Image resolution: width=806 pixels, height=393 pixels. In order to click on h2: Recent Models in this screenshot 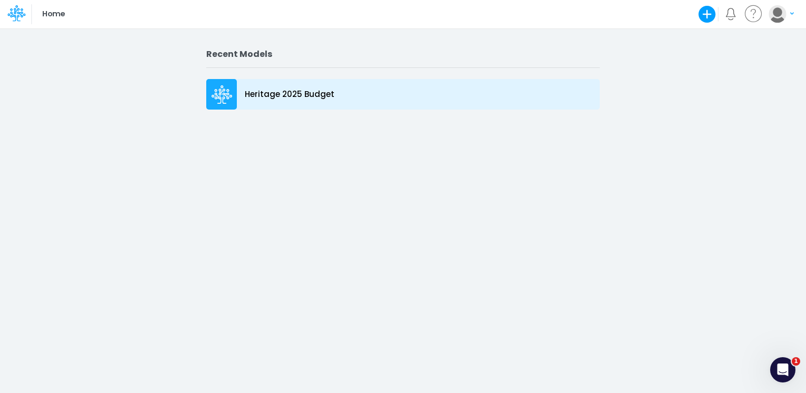, I will do `click(403, 54)`.